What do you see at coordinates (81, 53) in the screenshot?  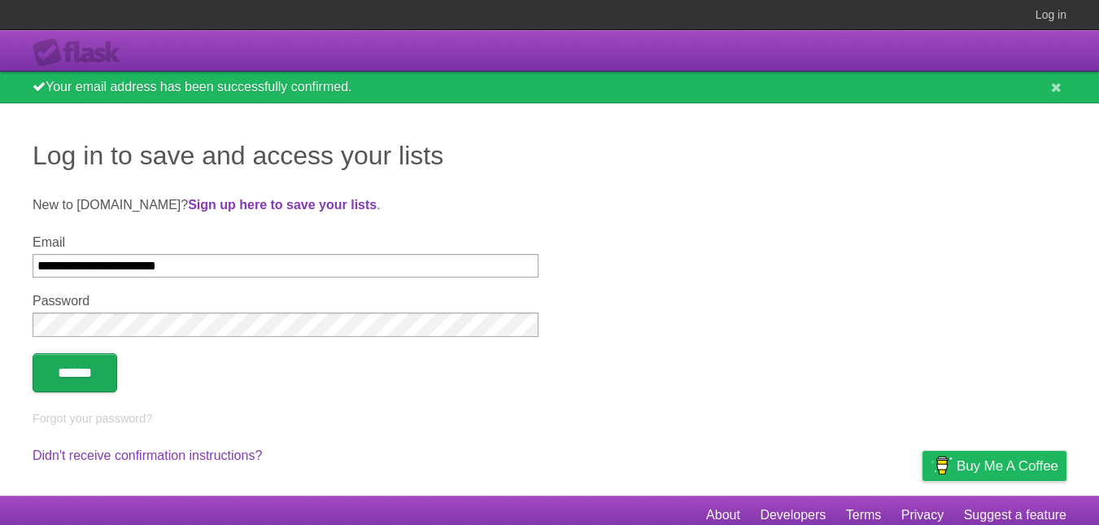 I see `div: Flask` at bounding box center [81, 53].